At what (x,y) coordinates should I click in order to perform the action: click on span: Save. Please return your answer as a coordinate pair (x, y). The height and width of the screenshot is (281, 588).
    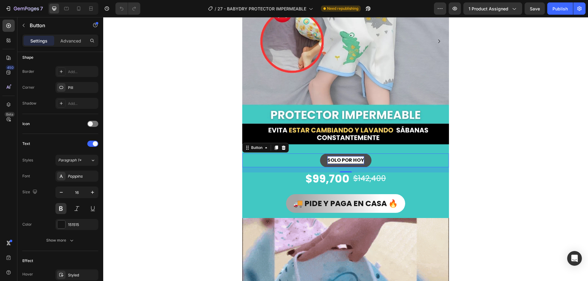
    Looking at the image, I should click on (534, 9).